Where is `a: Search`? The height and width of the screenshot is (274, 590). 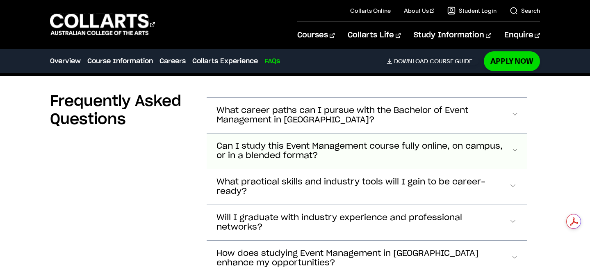 a: Search is located at coordinates (525, 11).